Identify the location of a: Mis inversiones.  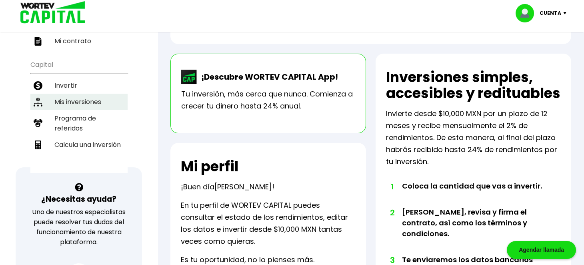
(79, 102).